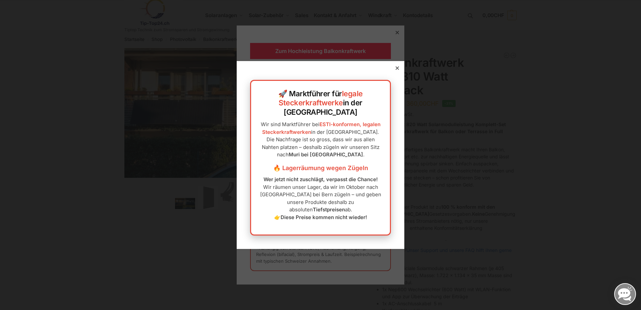 This screenshot has height=310, width=641. What do you see at coordinates (321, 128) in the screenshot?
I see `a: ESTI-konformen, legalen Steckerkraftwerken` at bounding box center [321, 128].